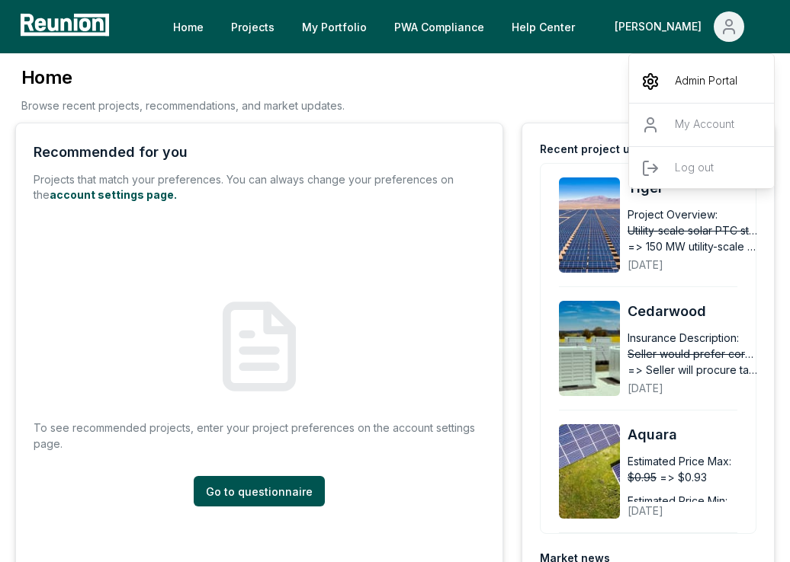  Describe the element at coordinates (642, 477) in the screenshot. I see `span: $0.95` at that location.